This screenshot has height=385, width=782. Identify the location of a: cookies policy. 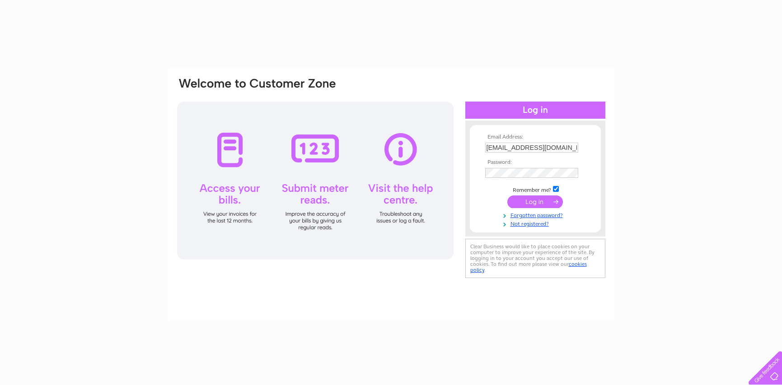
(528, 267).